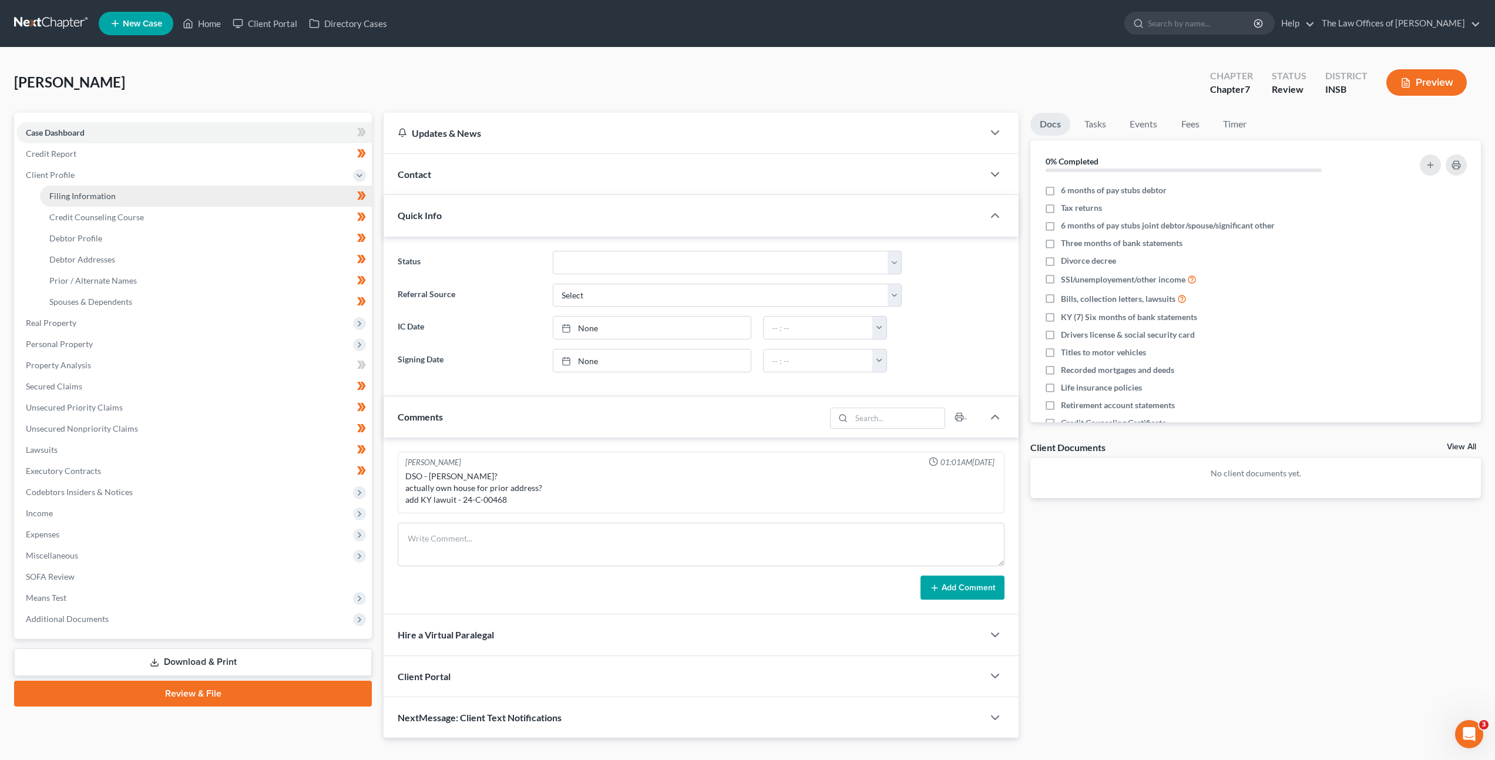 The width and height of the screenshot is (1495, 760). I want to click on a: View All, so click(1461, 447).